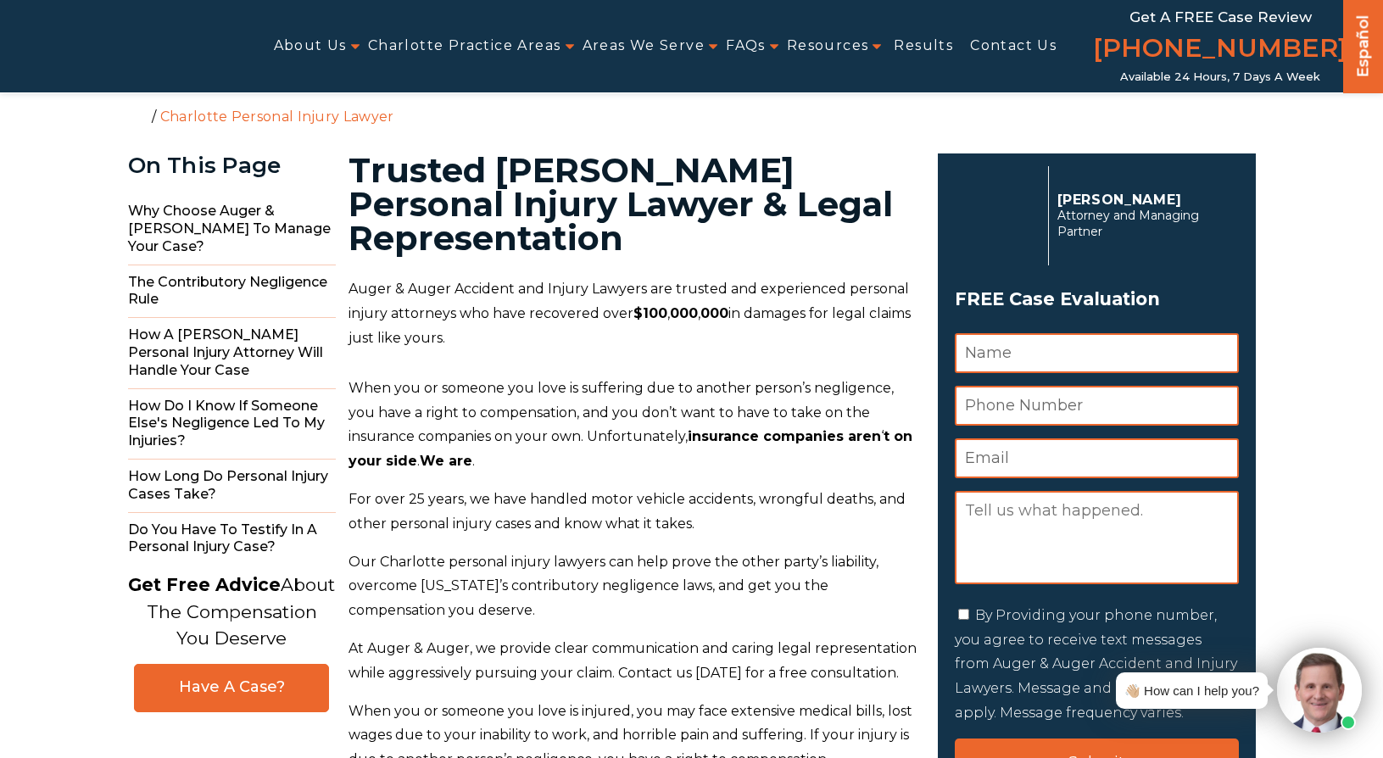 This screenshot has width=1383, height=758. What do you see at coordinates (231, 611) in the screenshot?
I see `p: About The Compensation You Deserve` at bounding box center [231, 611].